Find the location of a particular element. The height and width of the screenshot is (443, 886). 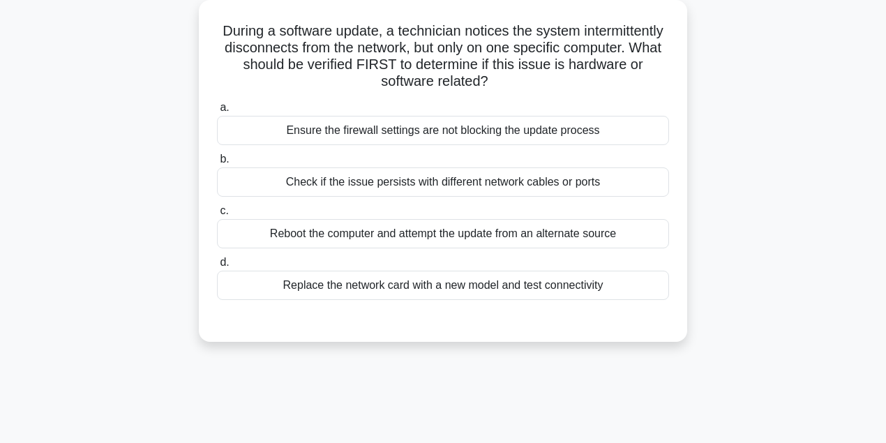

span: c. is located at coordinates (224, 210).